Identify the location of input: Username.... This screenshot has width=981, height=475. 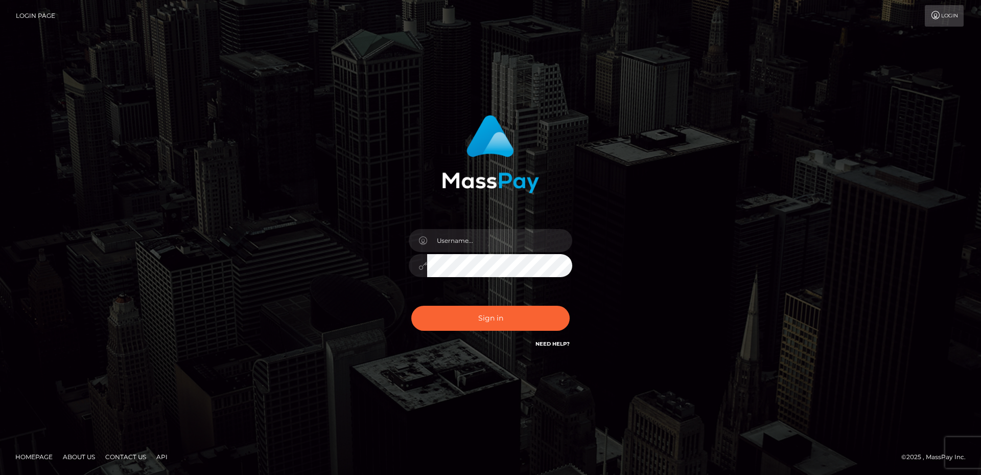
(500, 240).